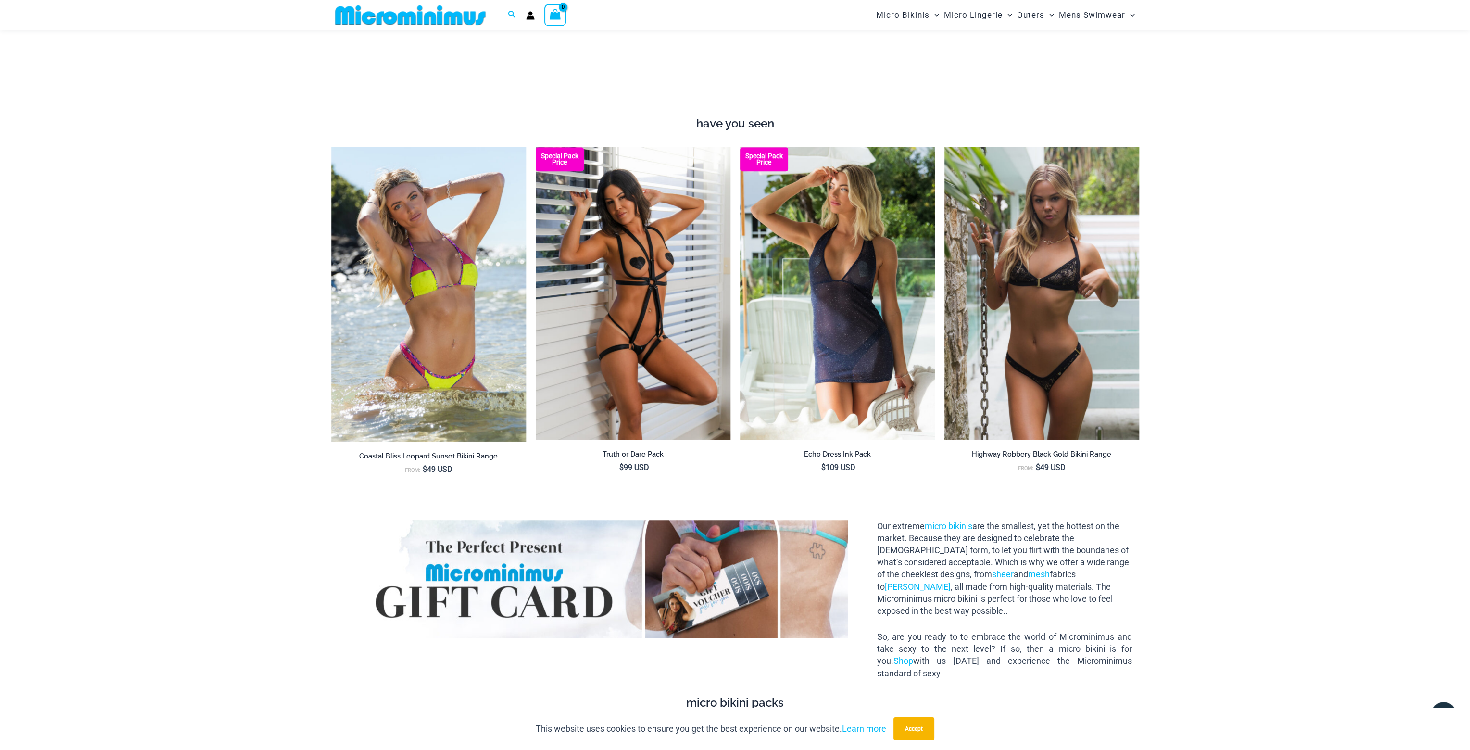 This screenshot has width=1470, height=750. Describe the element at coordinates (1042, 454) in the screenshot. I see `h2: Highway Robbery Black Gold Bikini Range` at that location.